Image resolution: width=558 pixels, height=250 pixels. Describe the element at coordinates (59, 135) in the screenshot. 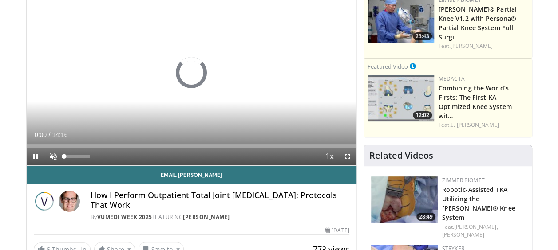

I see `span: 14:16` at that location.